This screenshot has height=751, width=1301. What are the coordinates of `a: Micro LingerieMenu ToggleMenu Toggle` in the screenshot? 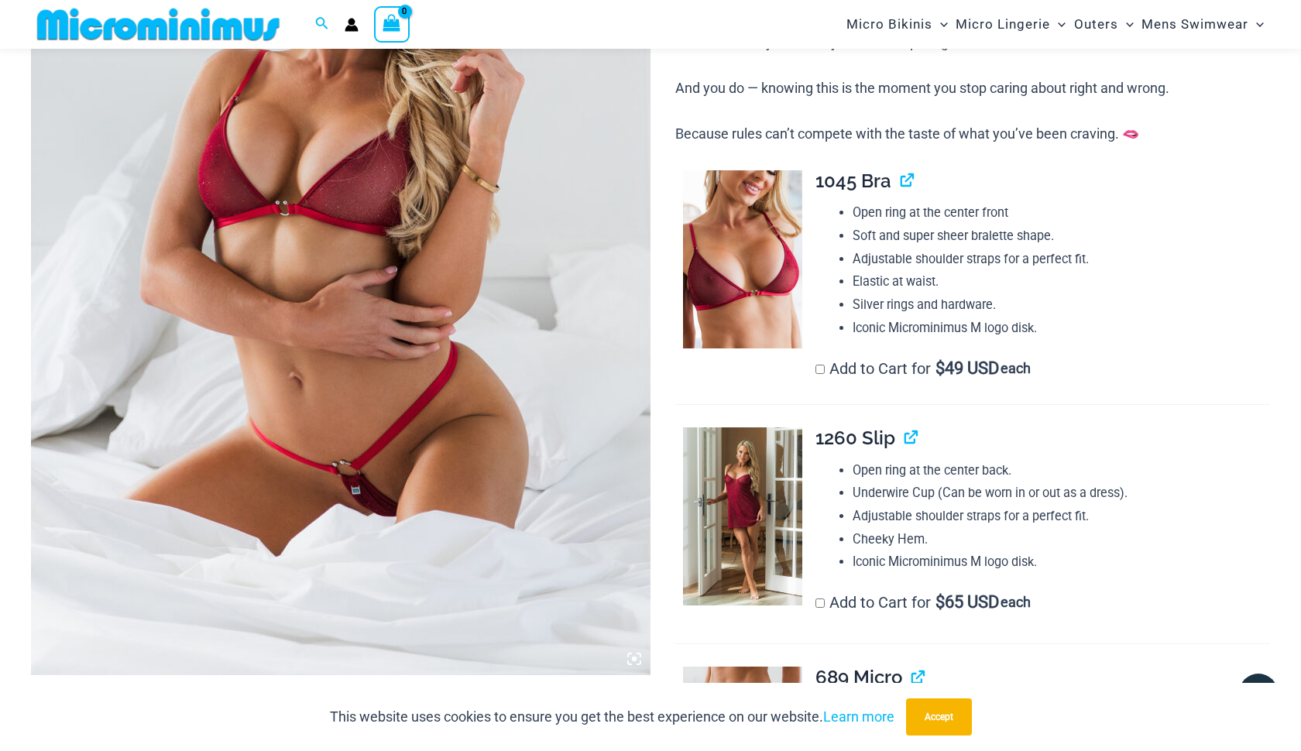 It's located at (1010, 24).